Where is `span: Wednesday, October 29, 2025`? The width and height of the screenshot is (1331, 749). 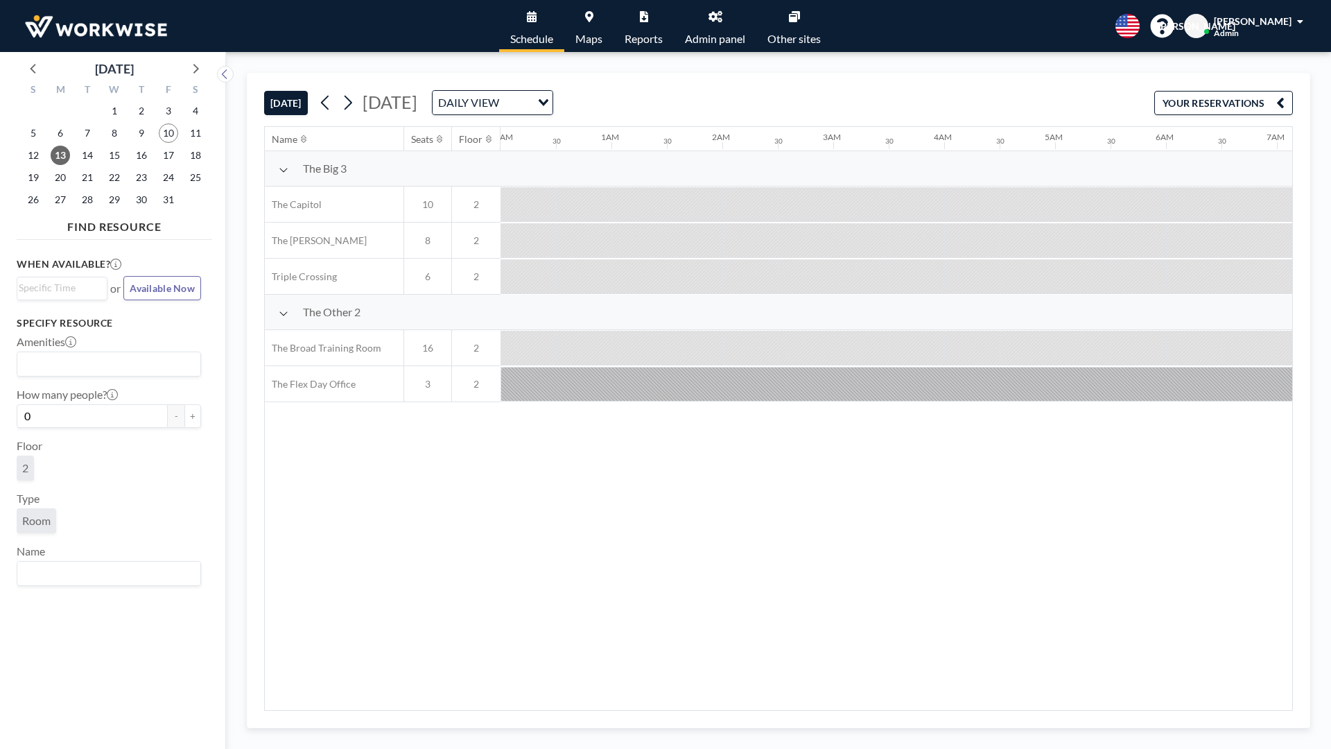 span: Wednesday, October 29, 2025 is located at coordinates (114, 200).